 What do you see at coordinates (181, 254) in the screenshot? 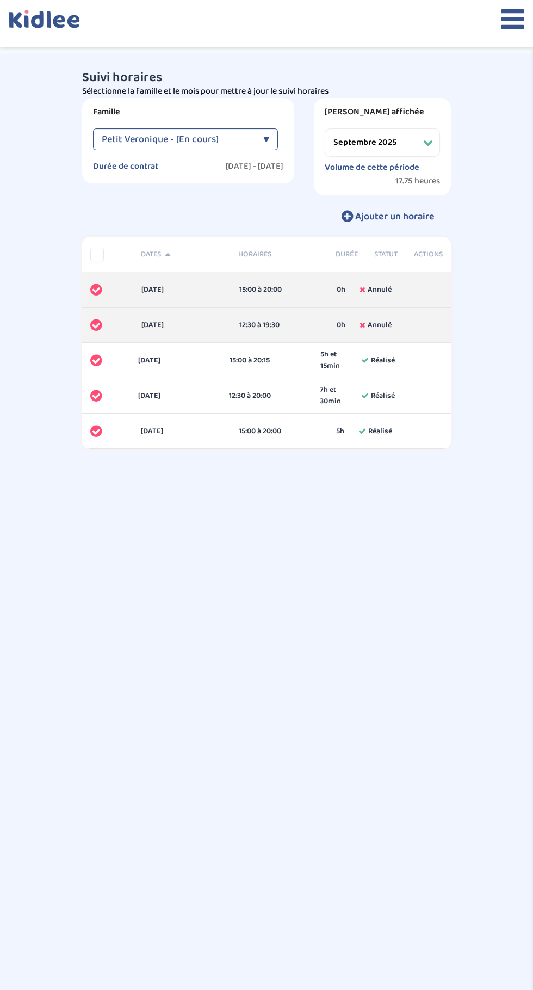
I see `div: Dates` at bounding box center [181, 254].